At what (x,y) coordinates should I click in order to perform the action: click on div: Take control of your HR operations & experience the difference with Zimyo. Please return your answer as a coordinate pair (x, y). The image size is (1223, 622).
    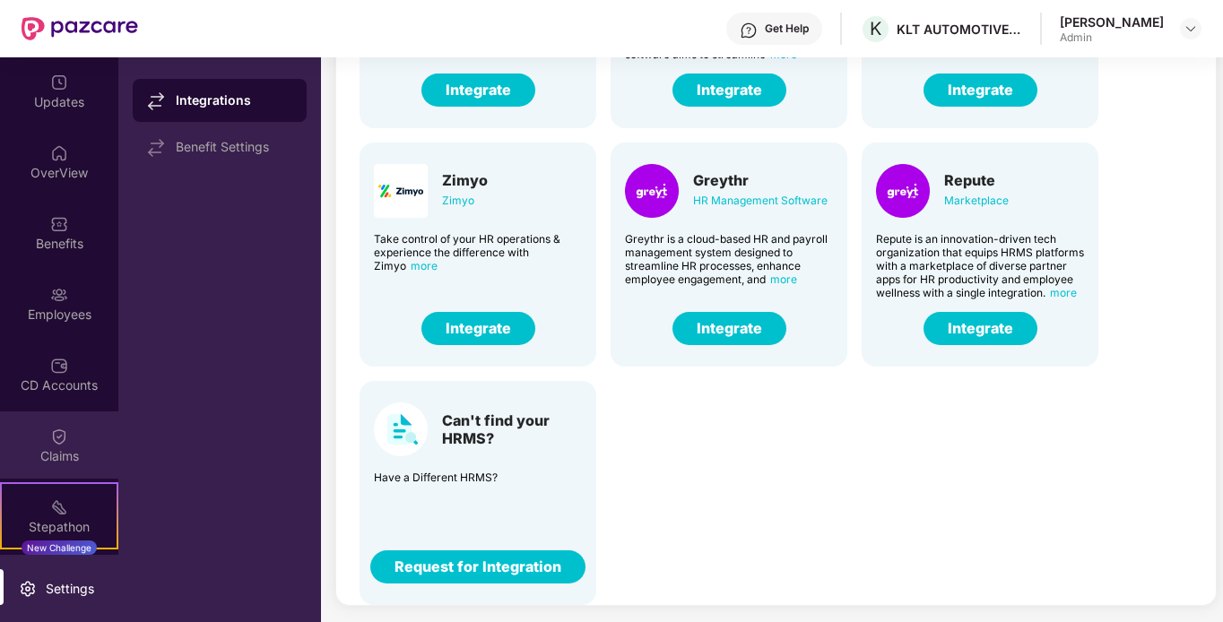
    Looking at the image, I should click on (478, 252).